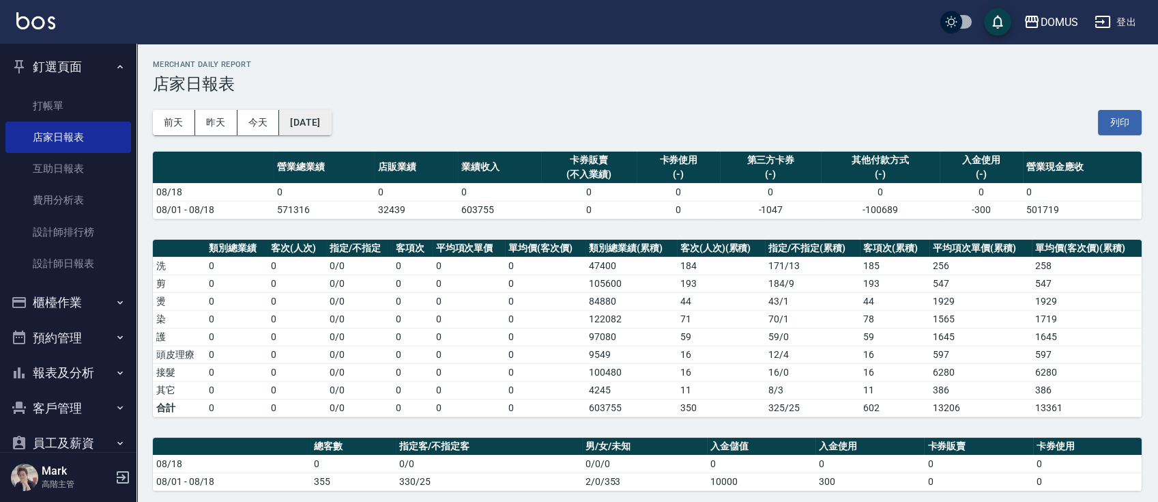 This screenshot has width=1158, height=502. What do you see at coordinates (644, 481) in the screenshot?
I see `td: 2/0/353` at bounding box center [644, 481].